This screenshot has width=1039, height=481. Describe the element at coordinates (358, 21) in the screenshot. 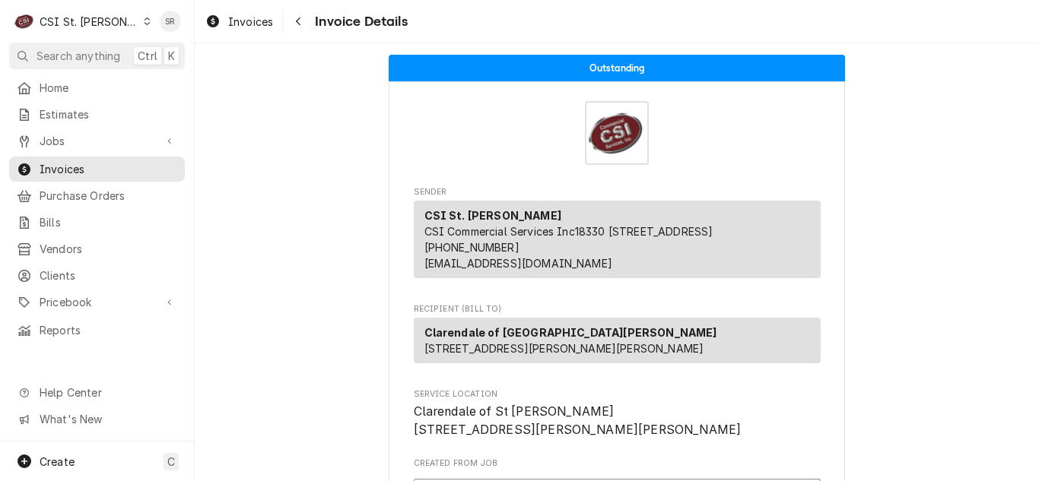

I see `span: Invoice Details` at that location.